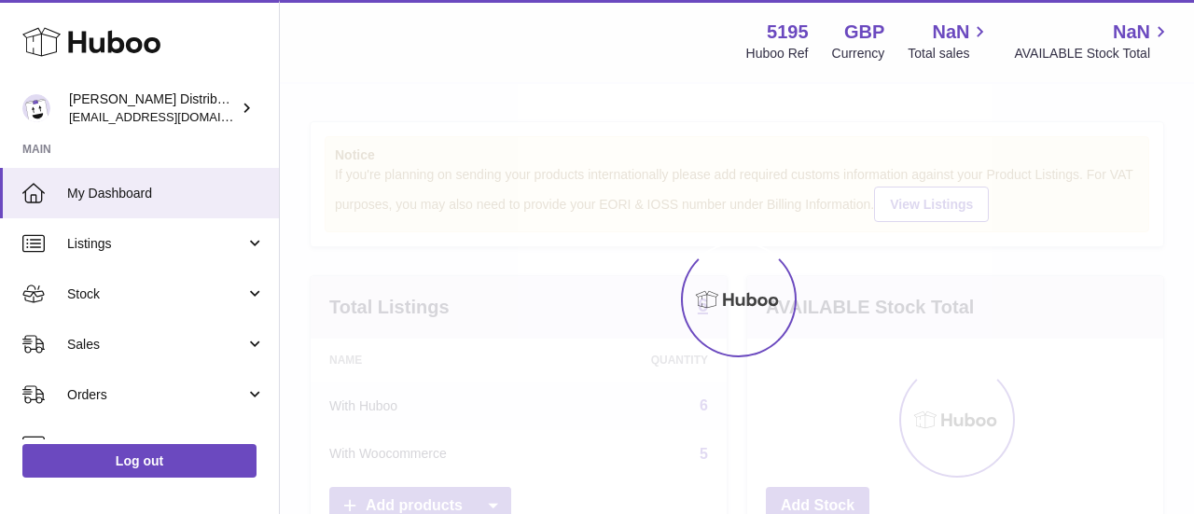  What do you see at coordinates (777, 53) in the screenshot?
I see `div: Huboo Ref` at bounding box center [777, 53].